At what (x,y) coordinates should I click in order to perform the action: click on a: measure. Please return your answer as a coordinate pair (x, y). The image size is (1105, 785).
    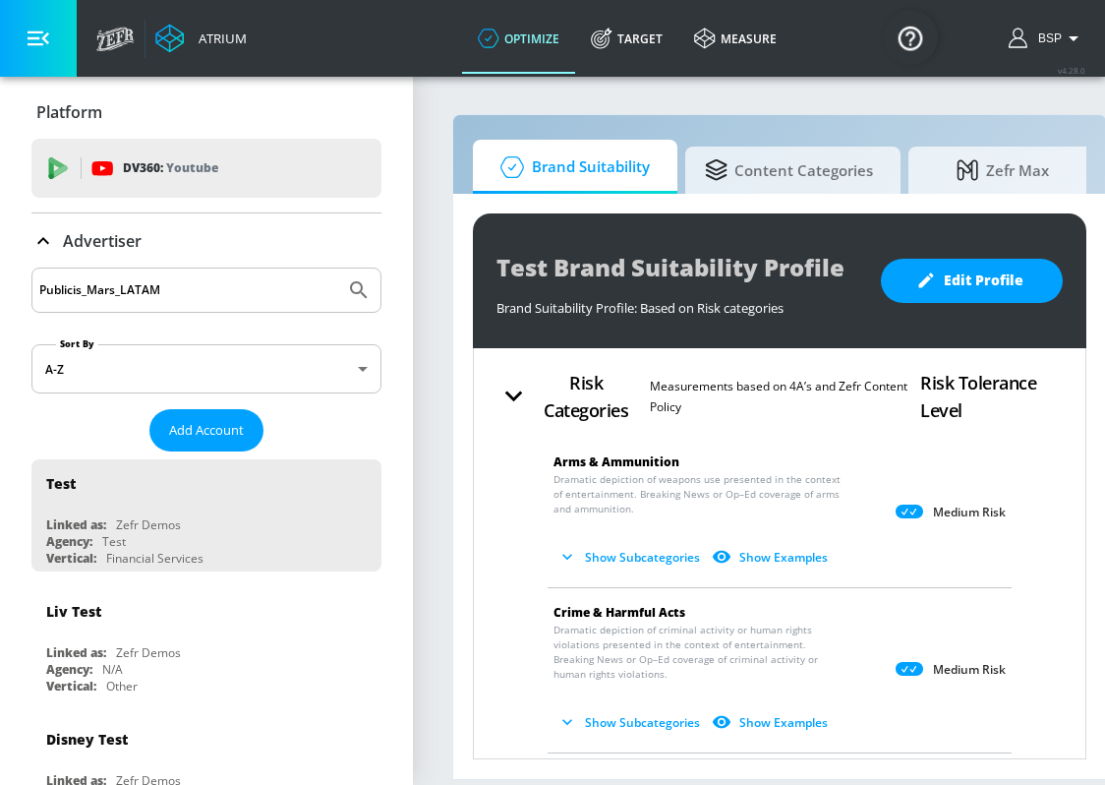
    Looking at the image, I should click on (735, 38).